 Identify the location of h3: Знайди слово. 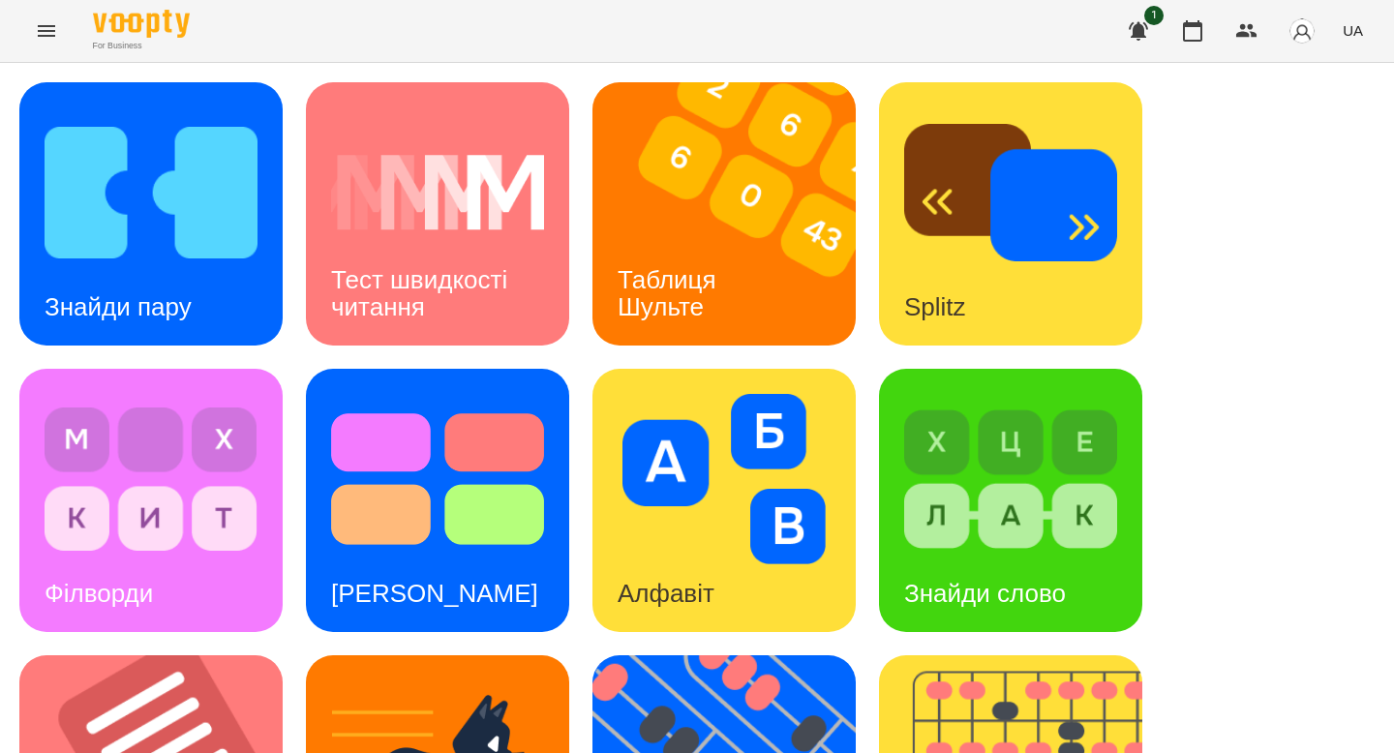
(985, 594).